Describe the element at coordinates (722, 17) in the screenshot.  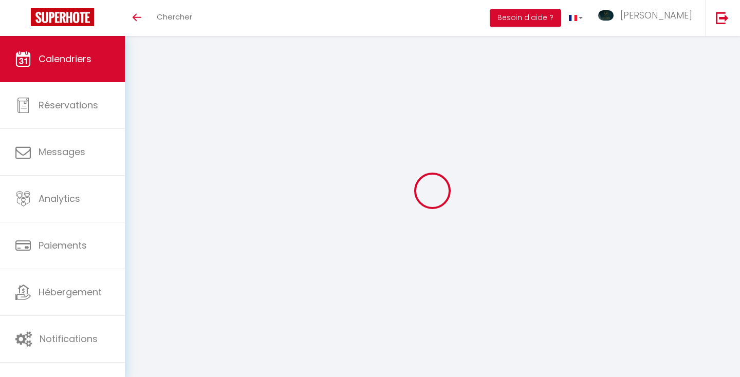
I see `img: logout` at that location.